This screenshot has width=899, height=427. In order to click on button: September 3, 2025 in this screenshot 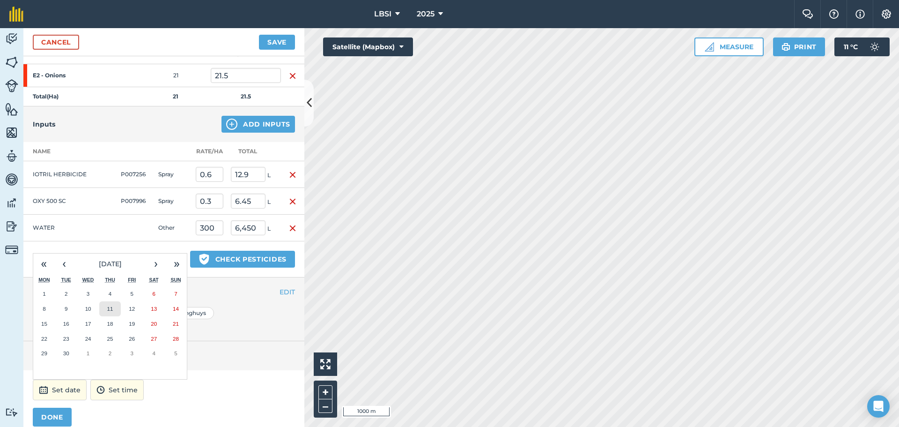, I will do `click(88, 294)`.